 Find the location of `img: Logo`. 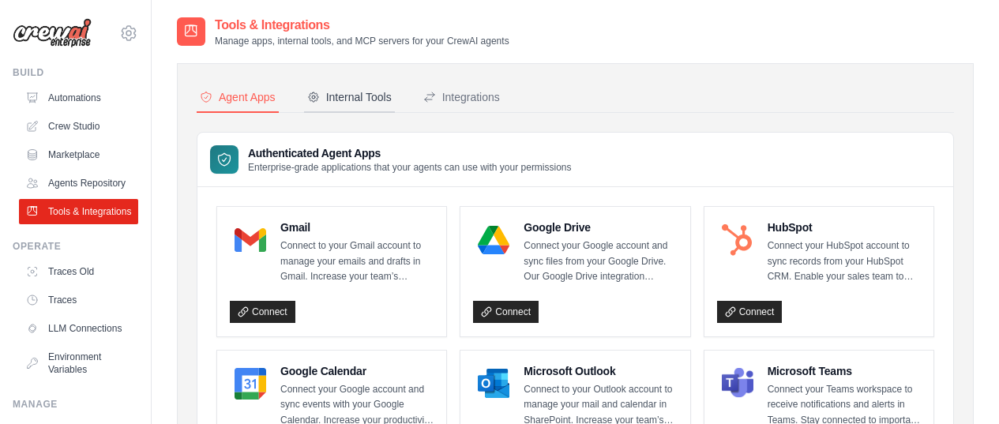

img: Logo is located at coordinates (52, 33).